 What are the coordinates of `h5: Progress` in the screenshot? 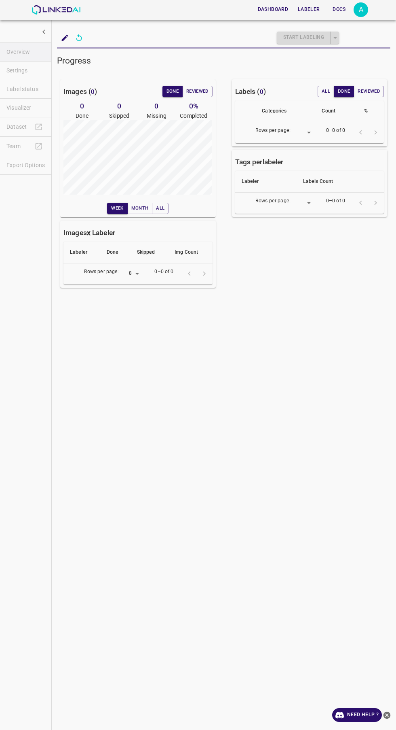 It's located at (224, 61).